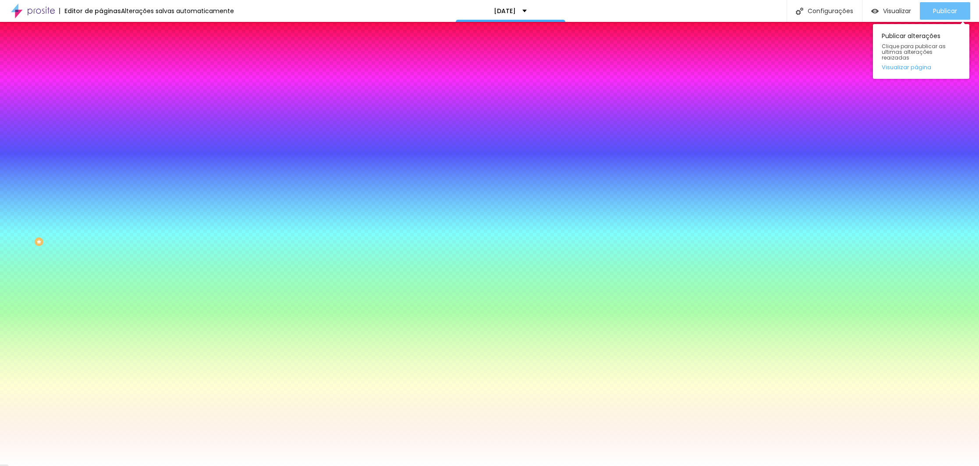 Image resolution: width=979 pixels, height=466 pixels. What do you see at coordinates (921, 52) in the screenshot?
I see `span: Clique para publicar as ultimas alterações reaizadas` at bounding box center [921, 52].